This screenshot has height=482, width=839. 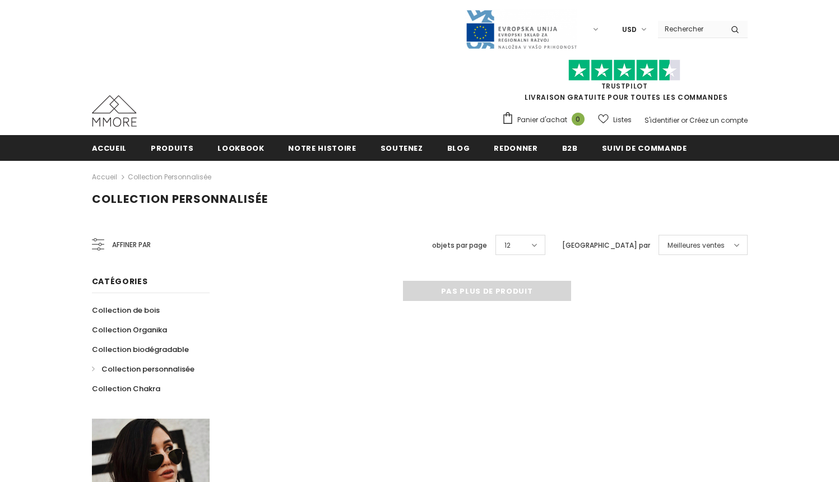 What do you see at coordinates (172, 148) in the screenshot?
I see `span: Produits` at bounding box center [172, 148].